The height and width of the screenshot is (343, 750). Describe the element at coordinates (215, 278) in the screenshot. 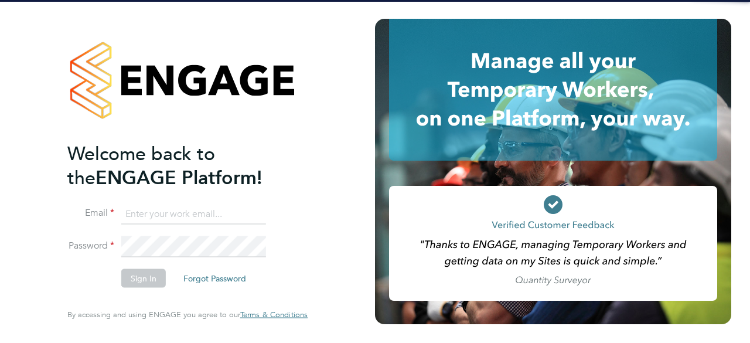

I see `button: Forgot Password` at that location.